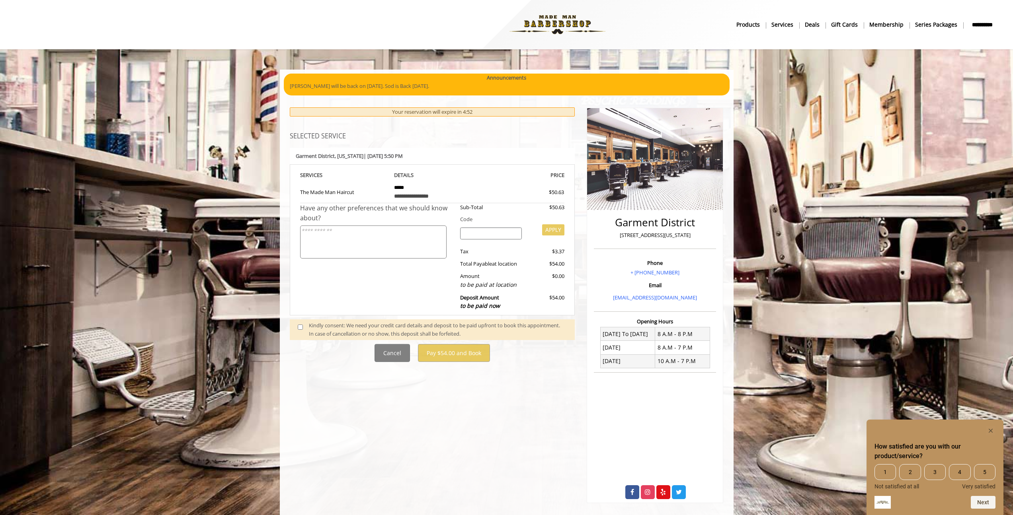  What do you see at coordinates (491, 264) in the screenshot?
I see `div: Total Payable` at bounding box center [491, 264].